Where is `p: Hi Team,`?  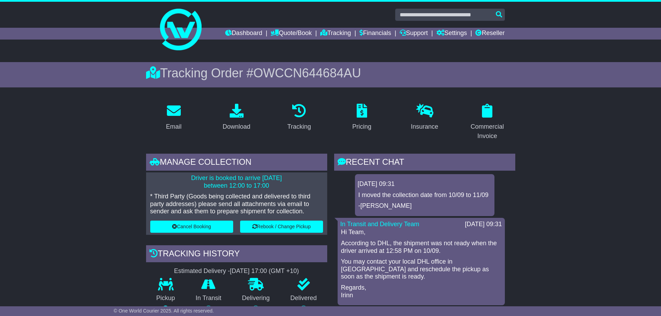
p: Hi Team, is located at coordinates (422, 233).